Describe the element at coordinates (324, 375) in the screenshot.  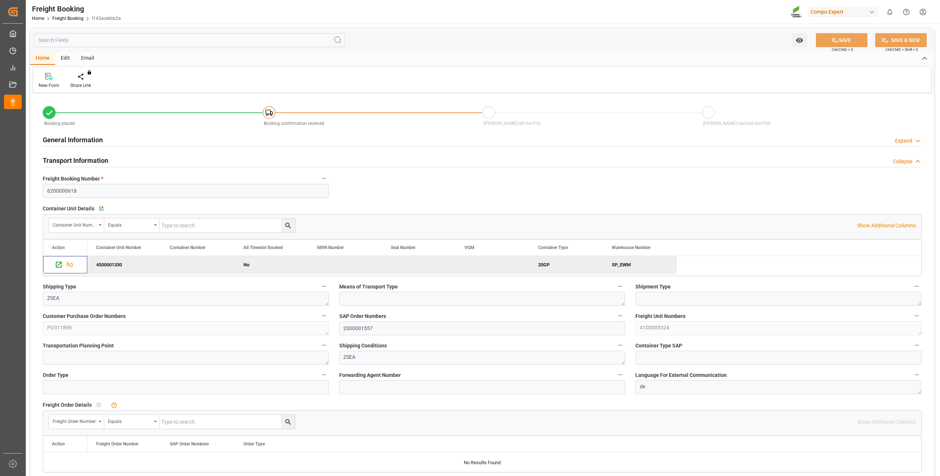
I see `button: Order Type` at that location.